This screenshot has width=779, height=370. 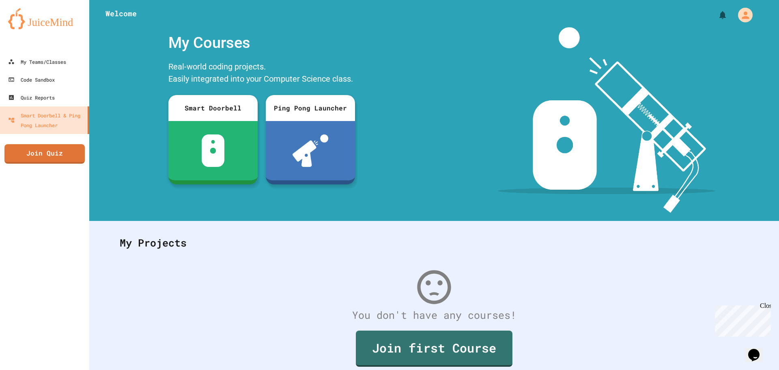 I want to click on div: Ping Pong Launcher, so click(x=310, y=108).